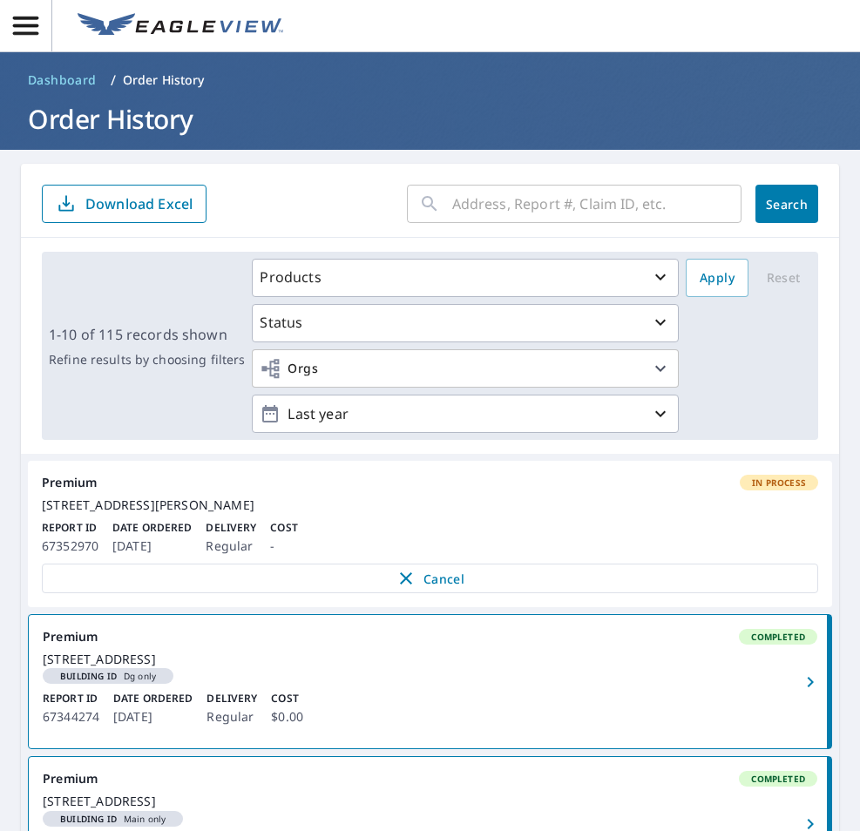 This screenshot has height=831, width=860. Describe the element at coordinates (430, 578) in the screenshot. I see `span: Cancel` at that location.